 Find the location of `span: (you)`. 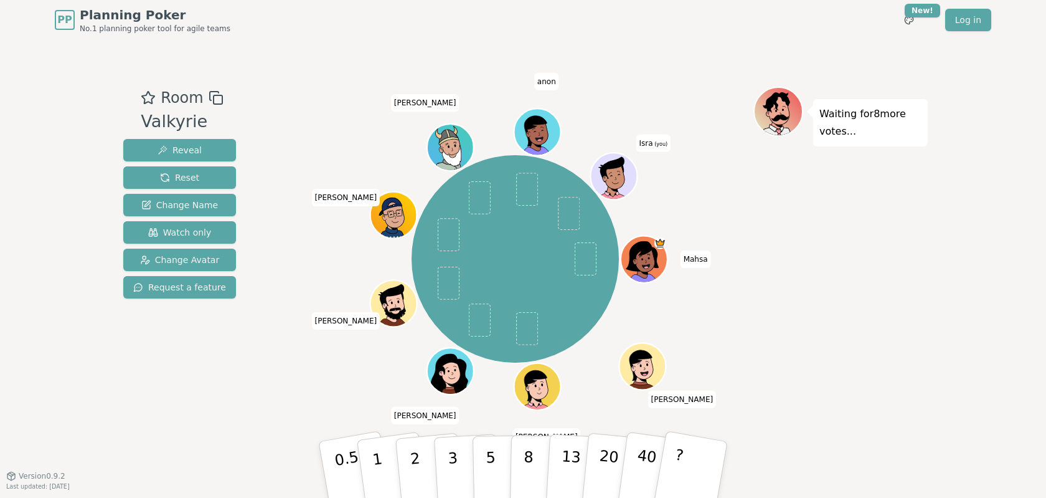

span: (you) is located at coordinates (661, 144).